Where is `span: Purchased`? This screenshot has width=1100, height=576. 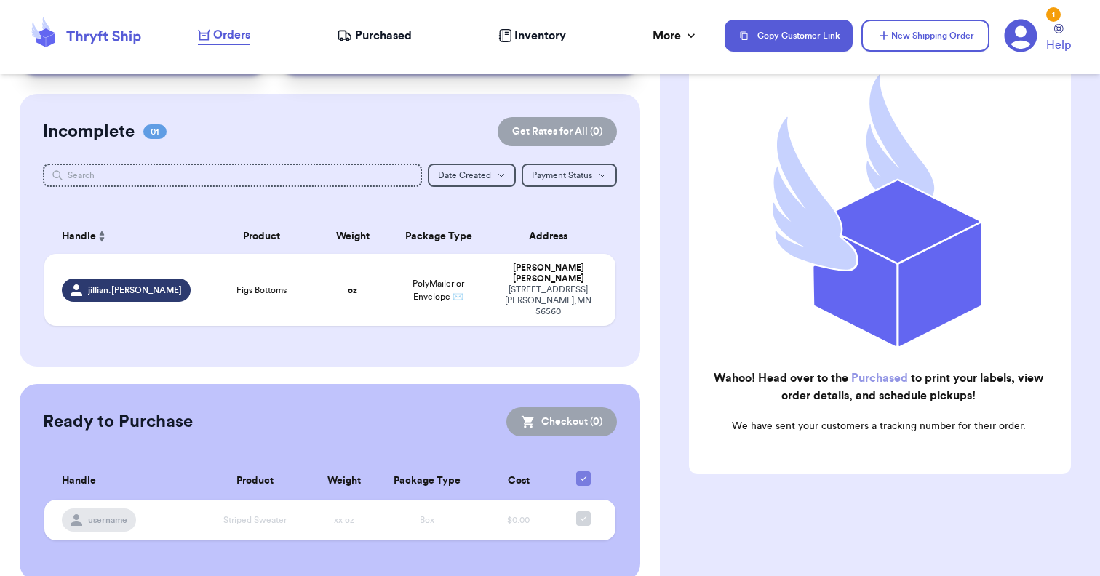
span: Purchased is located at coordinates (384, 36).